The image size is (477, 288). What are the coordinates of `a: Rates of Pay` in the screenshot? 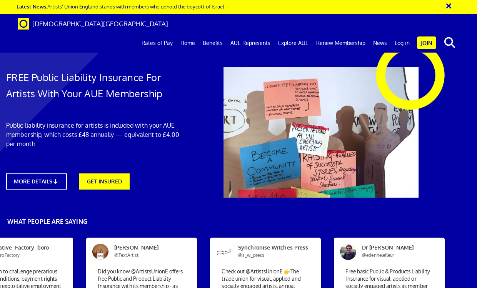 It's located at (157, 43).